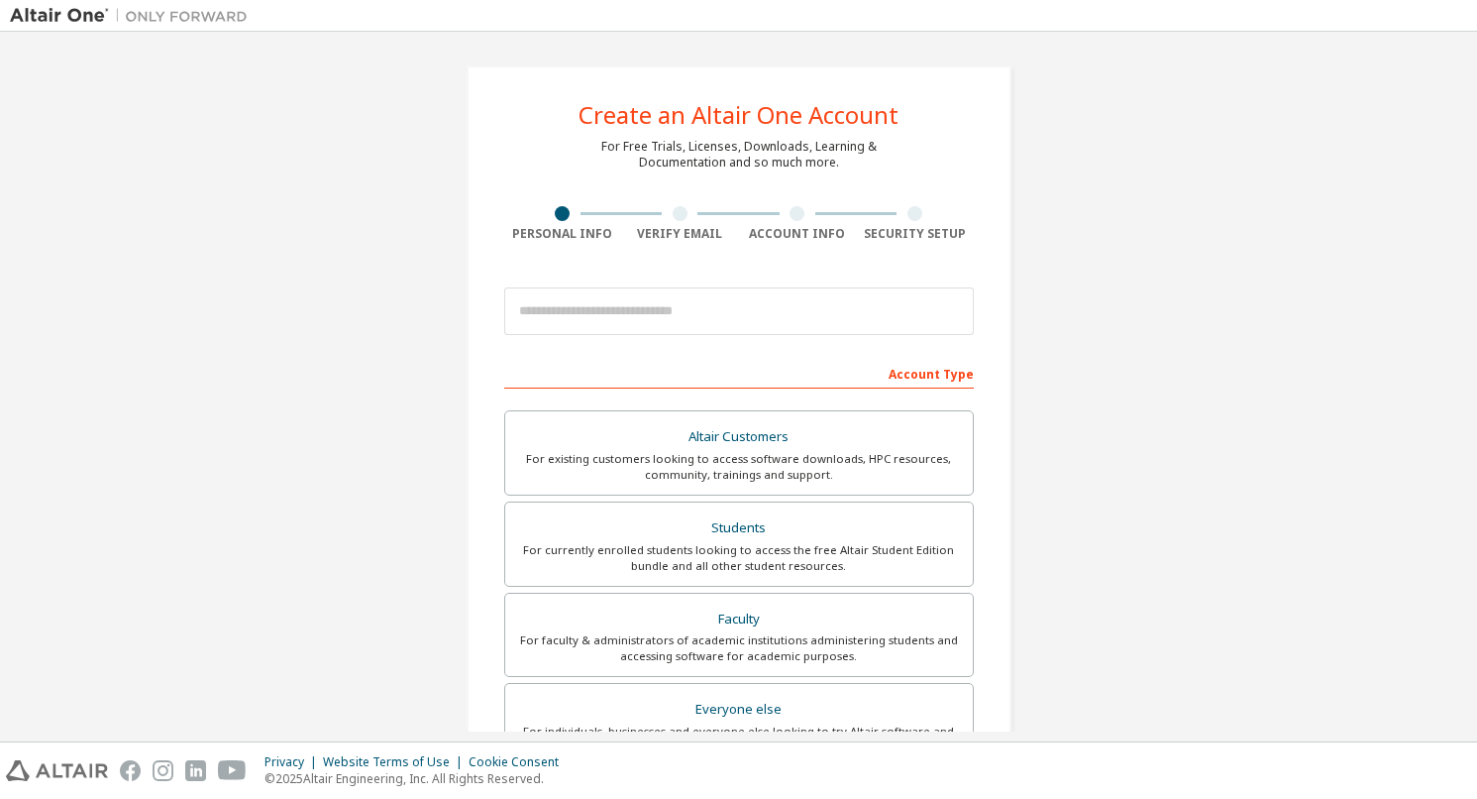 The height and width of the screenshot is (799, 1477). Describe the element at coordinates (798, 234) in the screenshot. I see `div: Account Info` at that location.